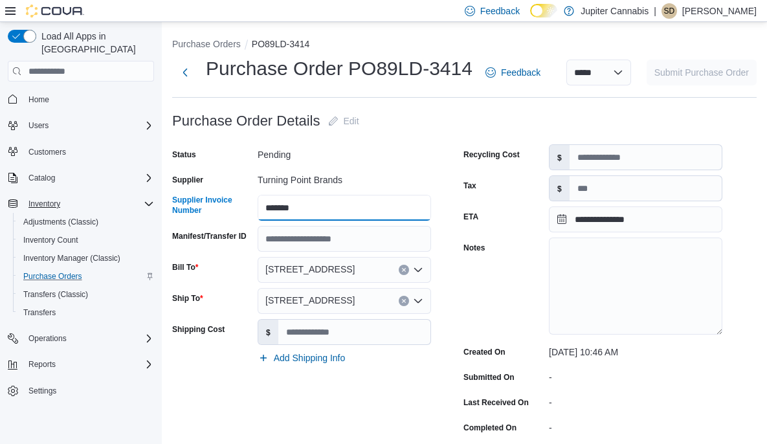  I want to click on button: Transfers (Classic), so click(86, 295).